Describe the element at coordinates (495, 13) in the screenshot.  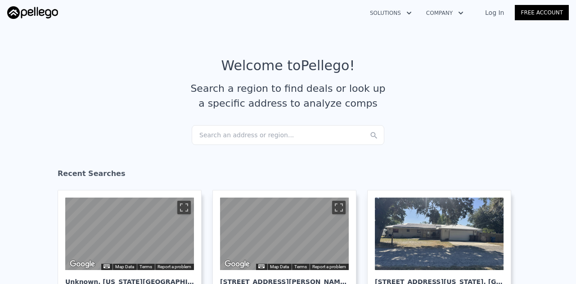
I see `a: Log In` at that location.